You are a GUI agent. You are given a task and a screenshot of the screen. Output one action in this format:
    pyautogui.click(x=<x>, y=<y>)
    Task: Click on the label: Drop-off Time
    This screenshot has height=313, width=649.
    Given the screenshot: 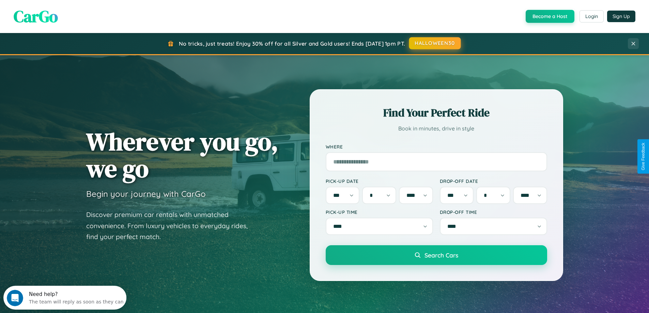 What is the action you would take?
    pyautogui.click(x=493, y=212)
    